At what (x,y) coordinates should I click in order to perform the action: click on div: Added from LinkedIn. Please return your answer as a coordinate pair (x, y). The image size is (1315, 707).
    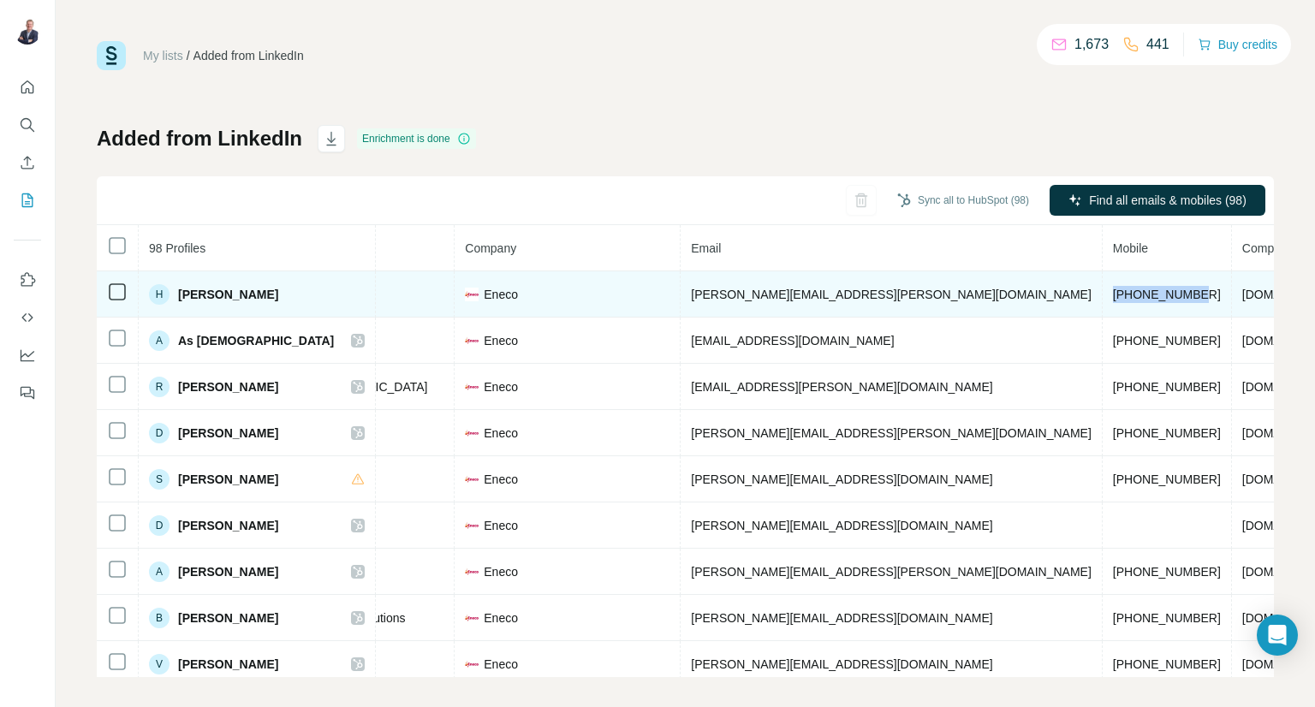
    Looking at the image, I should click on (248, 56).